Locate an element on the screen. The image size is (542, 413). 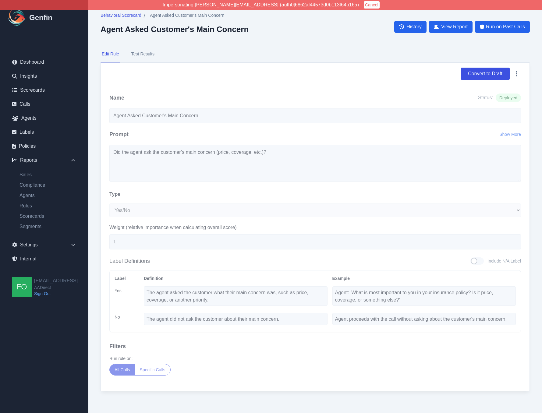
label: Weight (relative importance when calculating overall score) is located at coordinates (315, 228).